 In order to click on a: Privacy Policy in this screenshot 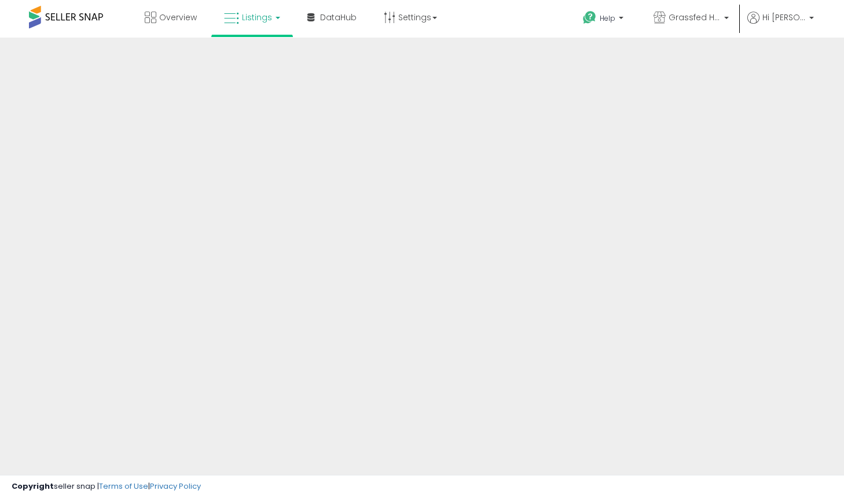, I will do `click(175, 486)`.